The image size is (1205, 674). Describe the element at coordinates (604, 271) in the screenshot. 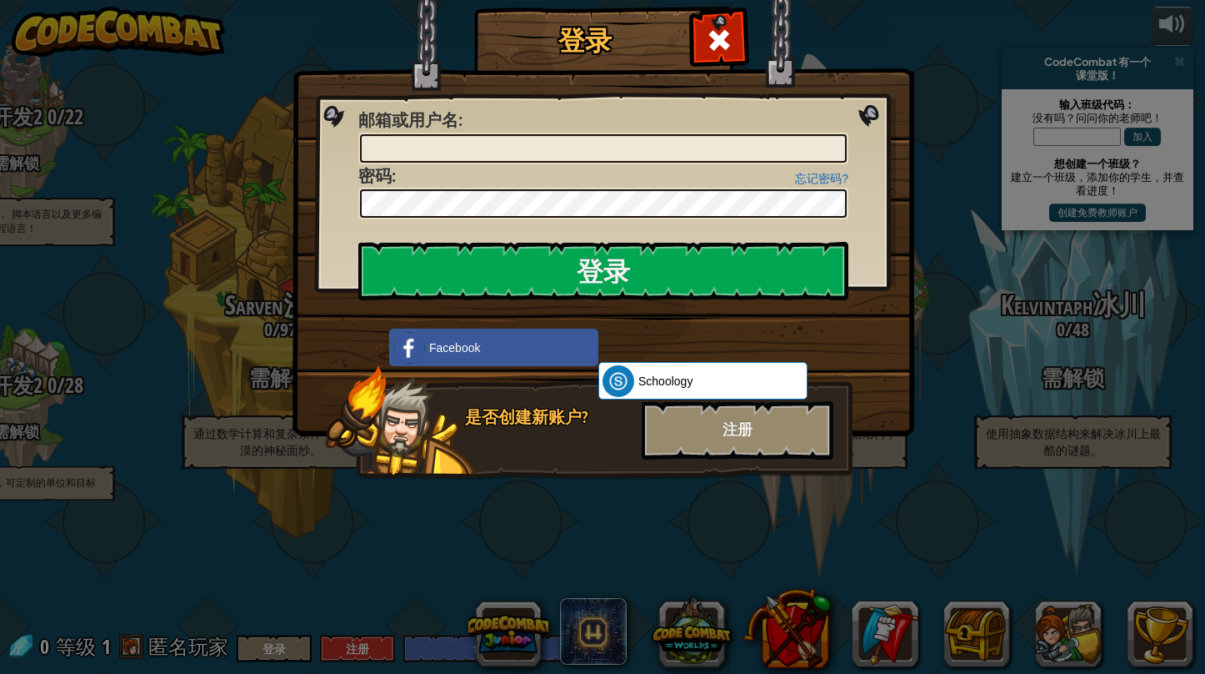

I see `input: 登录` at that location.